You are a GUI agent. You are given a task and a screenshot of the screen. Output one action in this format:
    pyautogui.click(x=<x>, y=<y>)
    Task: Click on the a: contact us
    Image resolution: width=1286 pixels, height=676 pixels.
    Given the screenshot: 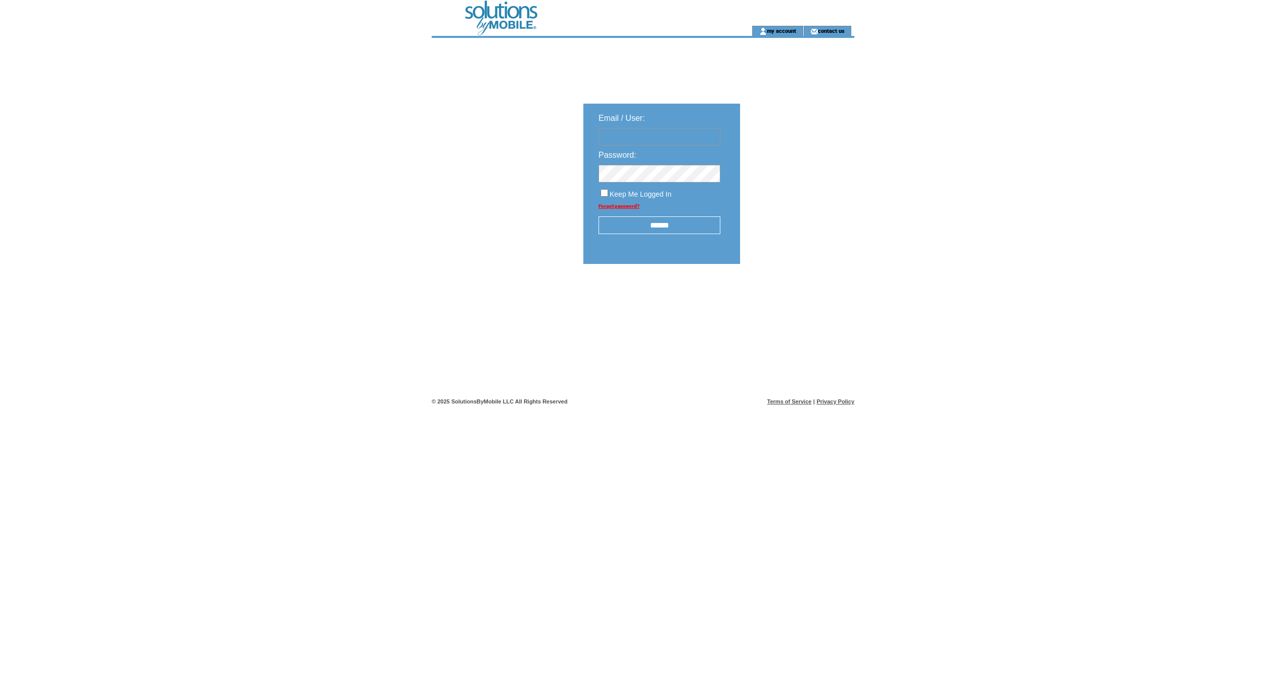 What is the action you would take?
    pyautogui.click(x=831, y=30)
    